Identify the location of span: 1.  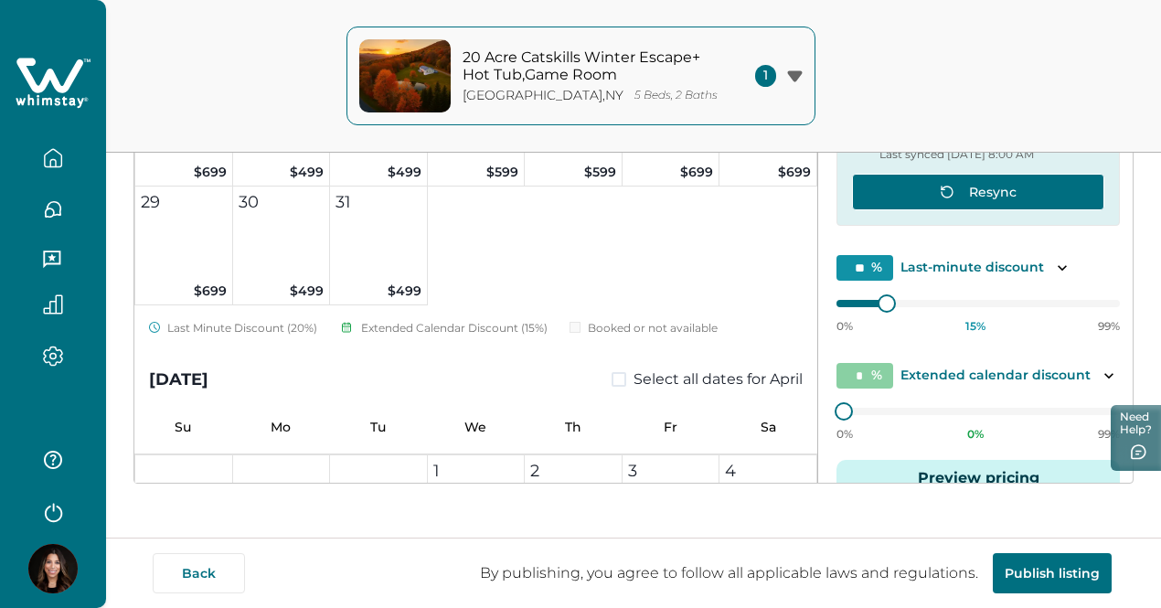
(765, 76).